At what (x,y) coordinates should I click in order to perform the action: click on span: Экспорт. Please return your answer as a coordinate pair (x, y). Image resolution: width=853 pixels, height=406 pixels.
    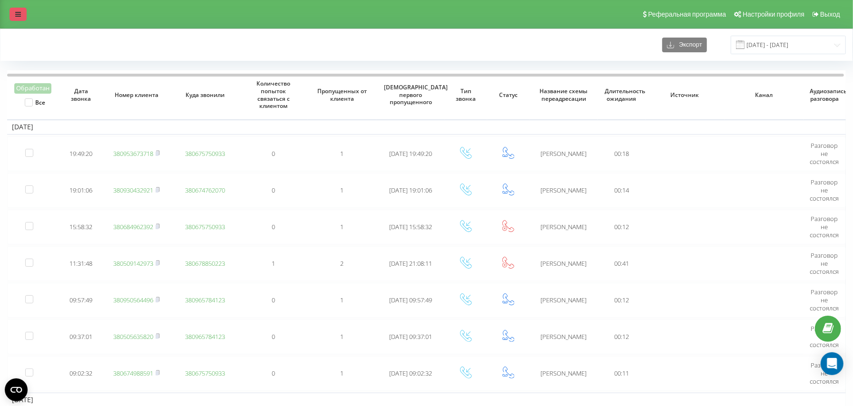
    Looking at the image, I should click on (688, 45).